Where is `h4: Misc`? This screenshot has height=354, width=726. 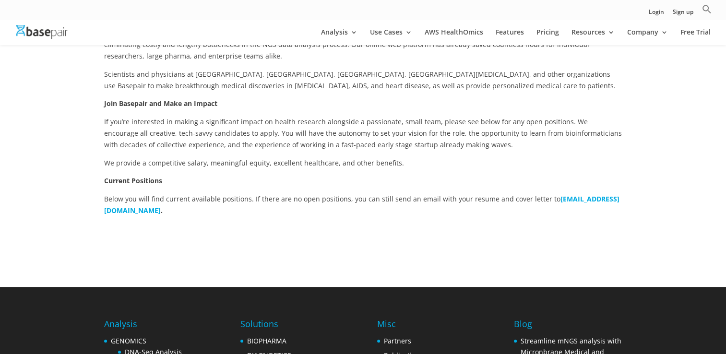 h4: Misc is located at coordinates (409, 326).